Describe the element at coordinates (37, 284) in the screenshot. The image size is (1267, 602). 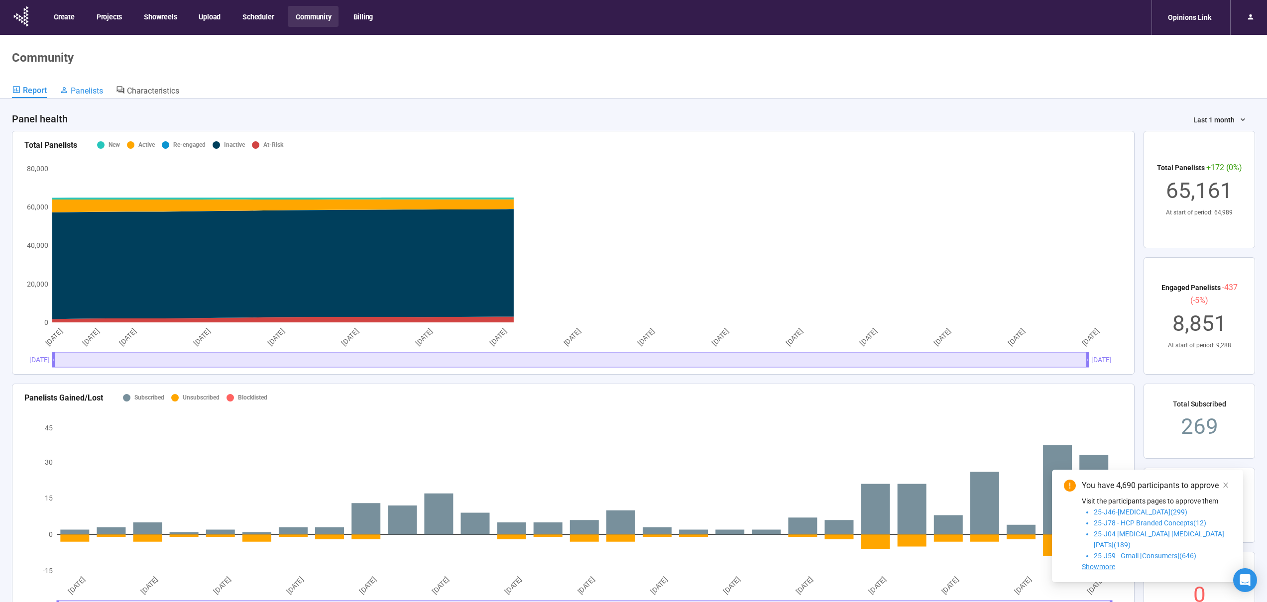
I see `tspan: 20,000` at that location.